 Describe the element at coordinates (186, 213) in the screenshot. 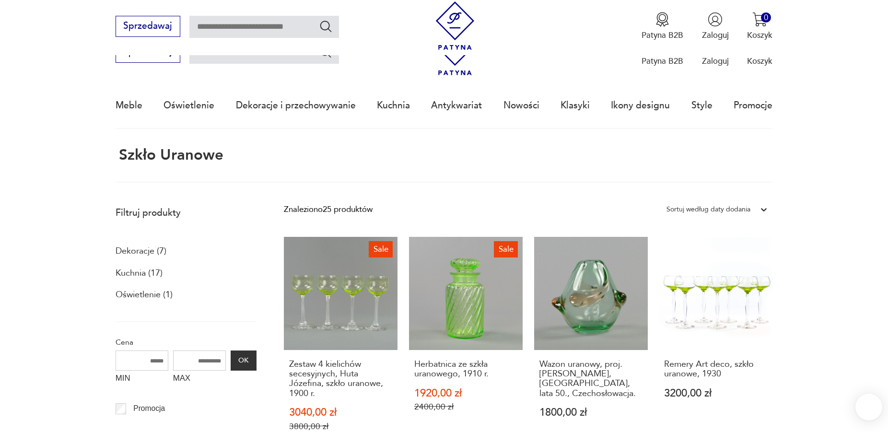

I see `p: Filtruj produkty` at that location.